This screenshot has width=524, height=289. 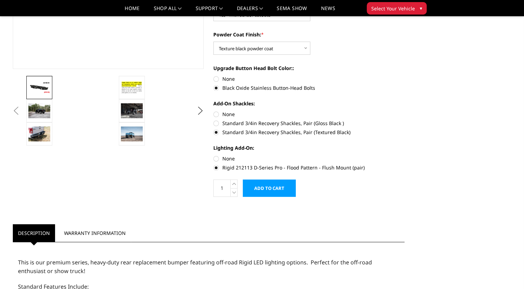 What do you see at coordinates (309, 103) in the screenshot?
I see `label: Add-On Shackles:` at bounding box center [309, 103].